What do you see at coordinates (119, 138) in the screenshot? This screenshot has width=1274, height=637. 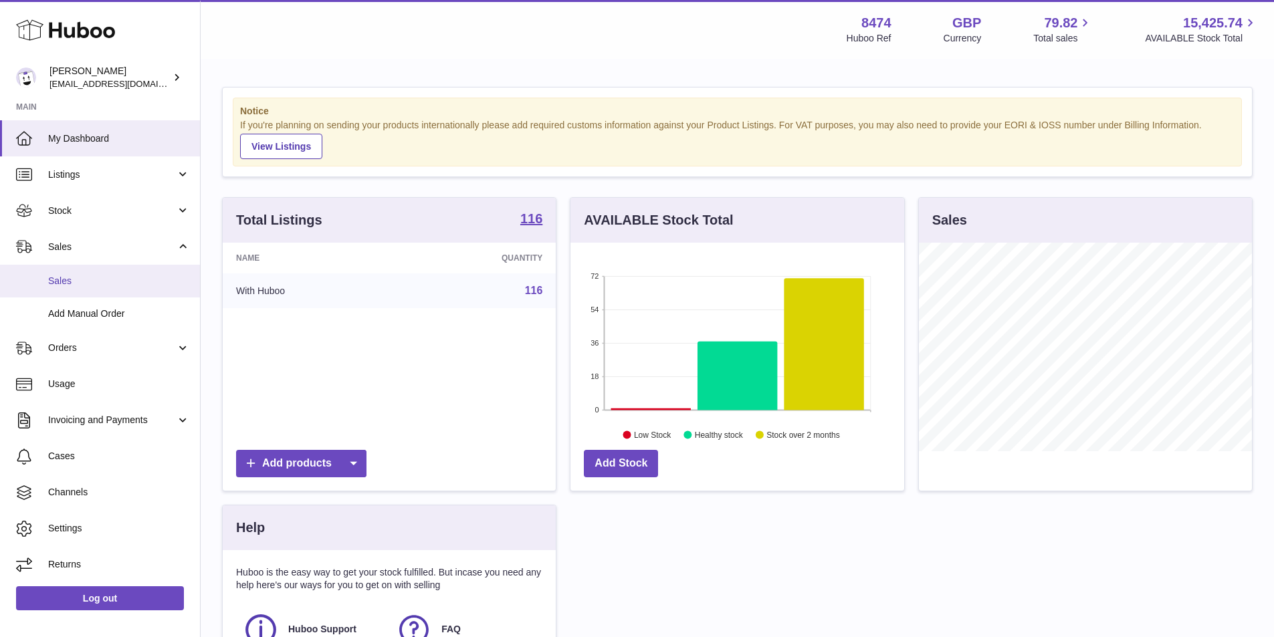 I see `span: My Dashboard` at bounding box center [119, 138].